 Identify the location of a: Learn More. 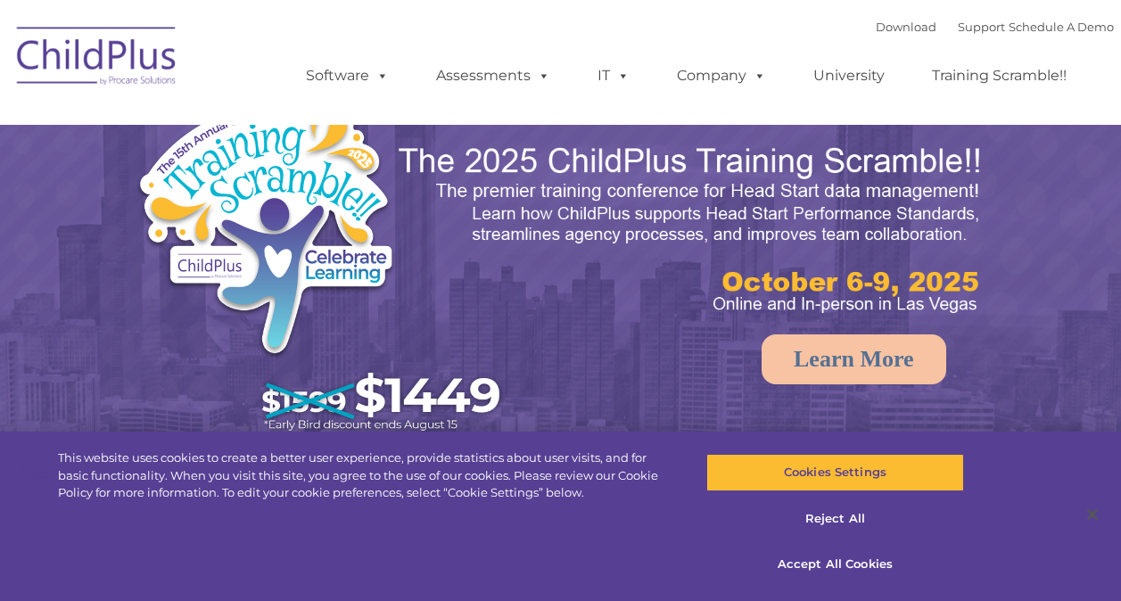
(854, 360).